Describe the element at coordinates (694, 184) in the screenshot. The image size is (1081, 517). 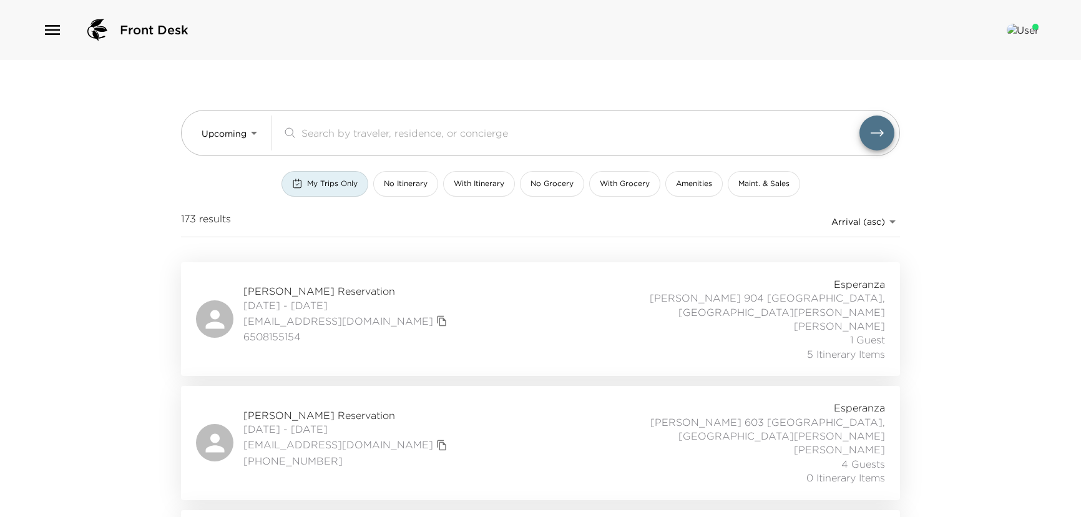
I see `span: Amenities` at that location.